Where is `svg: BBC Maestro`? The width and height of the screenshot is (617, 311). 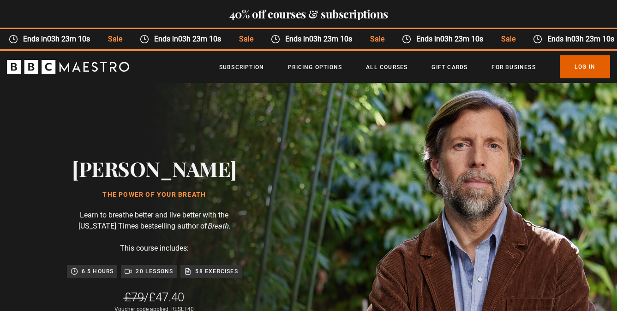
svg: BBC Maestro is located at coordinates (68, 67).